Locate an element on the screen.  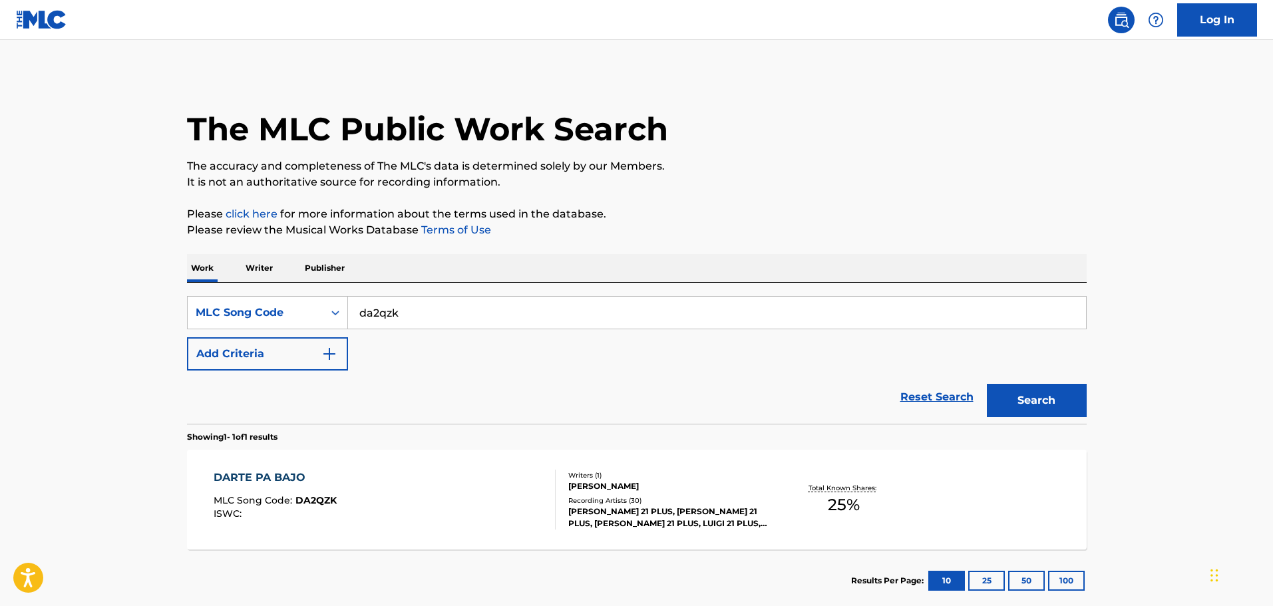
p: Showing 1 - 1 of 1 results is located at coordinates (232, 437).